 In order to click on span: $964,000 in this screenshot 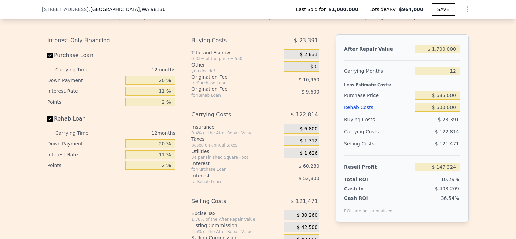, I will do `click(411, 9)`.